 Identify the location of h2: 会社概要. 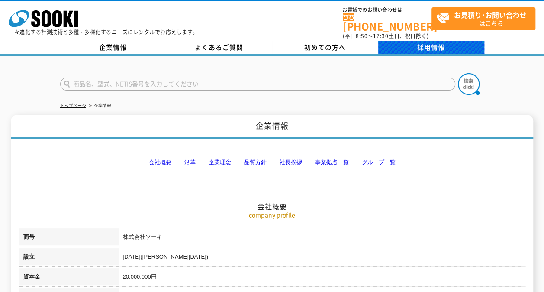
(272, 163).